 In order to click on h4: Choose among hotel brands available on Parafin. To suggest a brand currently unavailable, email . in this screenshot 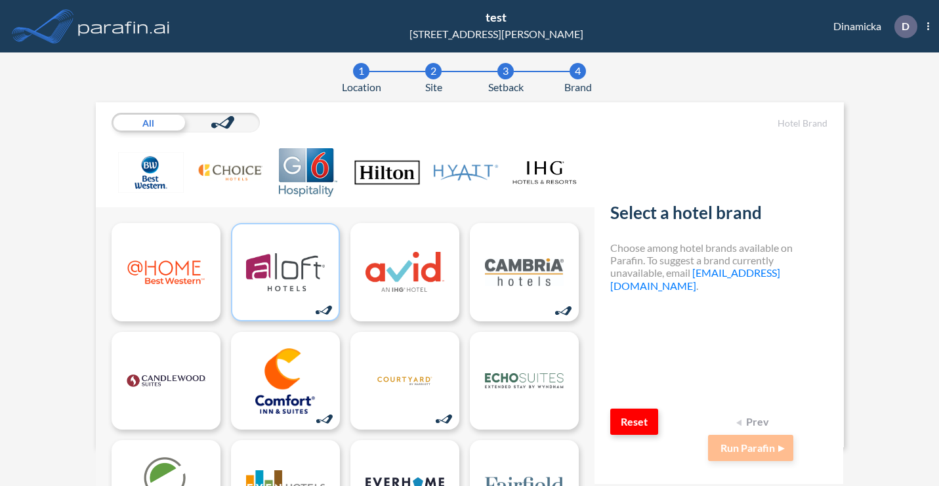, I will do `click(719, 266)`.